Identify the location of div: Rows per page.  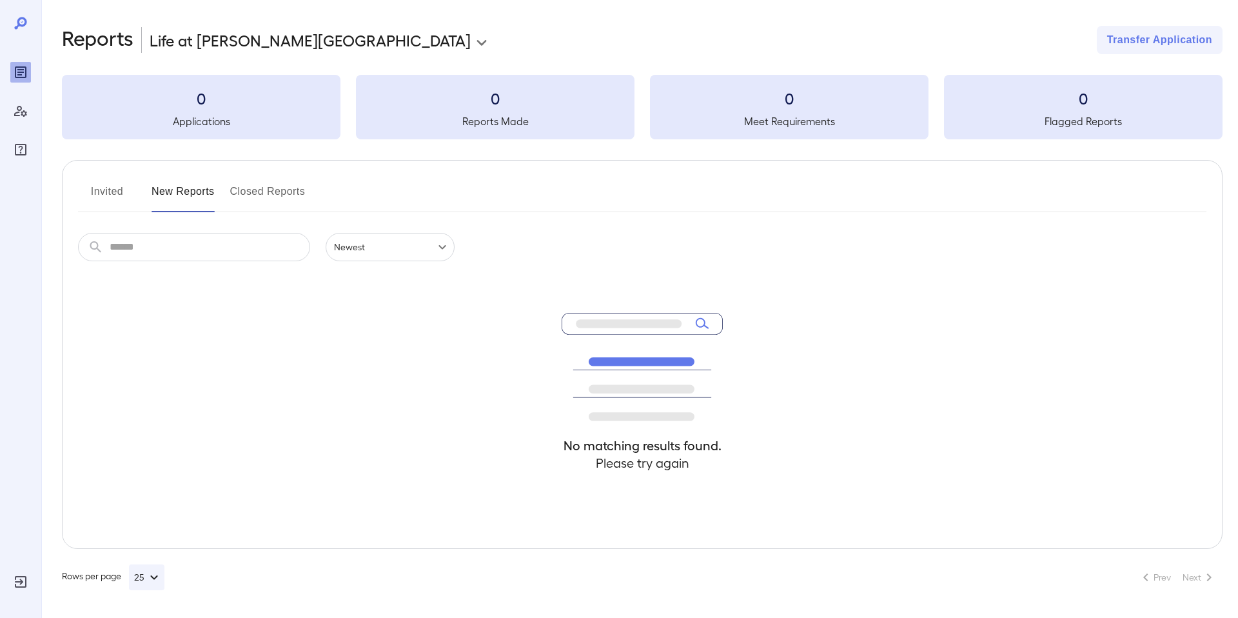
(113, 577).